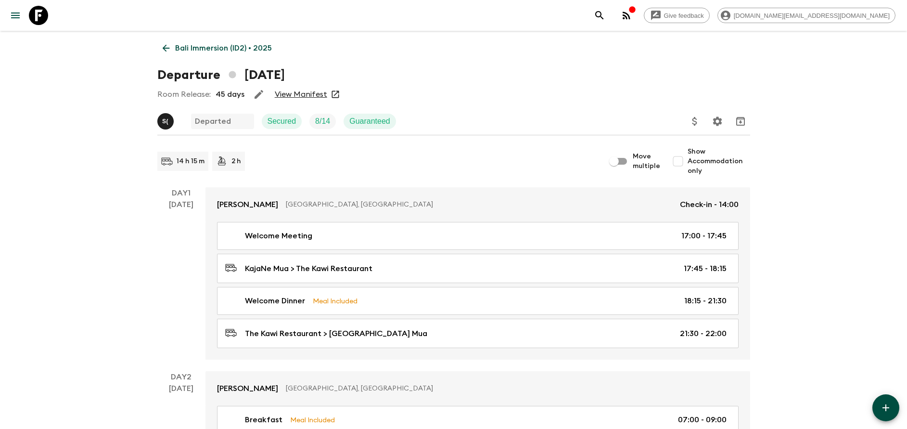 This screenshot has width=907, height=429. I want to click on button: Archive (Completed, Cancelled or Unsynced Departures only), so click(741, 121).